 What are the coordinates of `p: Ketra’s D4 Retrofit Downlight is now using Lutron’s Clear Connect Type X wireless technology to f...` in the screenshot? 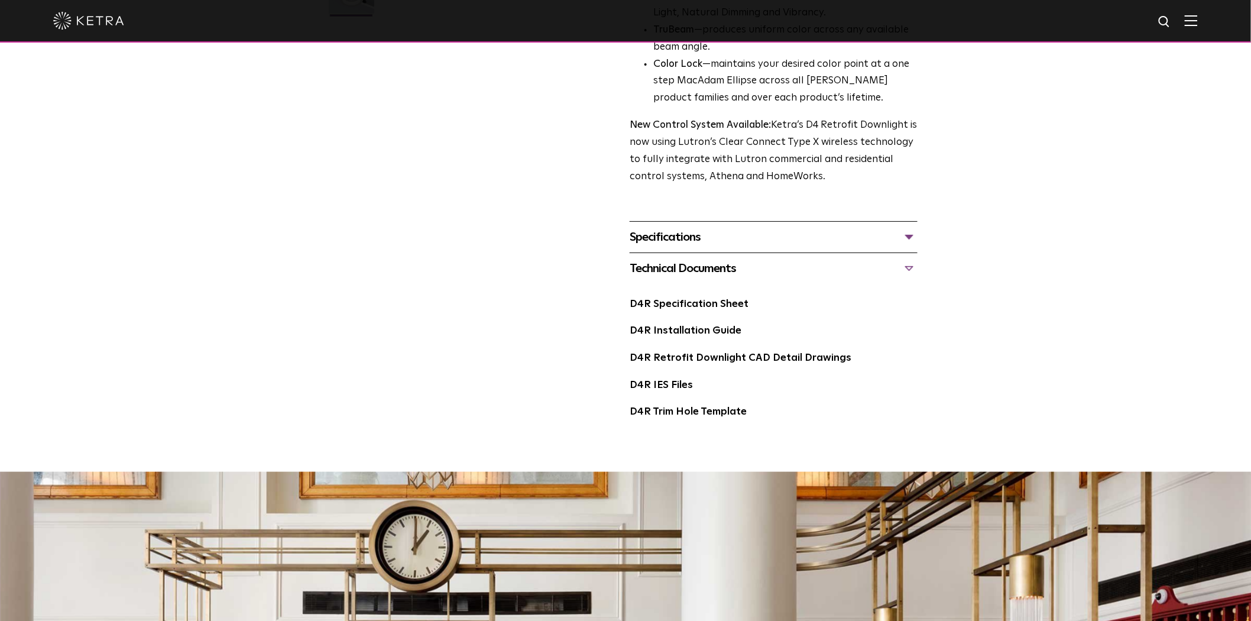 It's located at (773, 151).